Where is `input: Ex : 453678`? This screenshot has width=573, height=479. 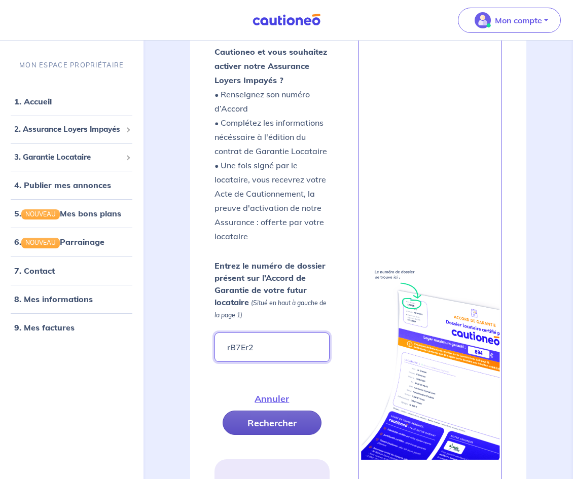 input: Ex : 453678 is located at coordinates (272, 347).